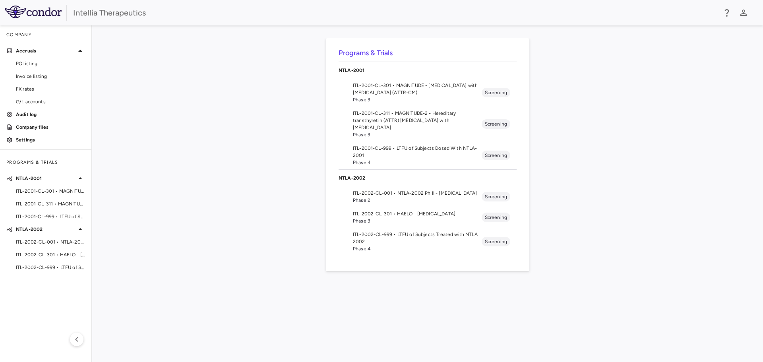 The image size is (763, 362). I want to click on span: G/L accounts, so click(50, 102).